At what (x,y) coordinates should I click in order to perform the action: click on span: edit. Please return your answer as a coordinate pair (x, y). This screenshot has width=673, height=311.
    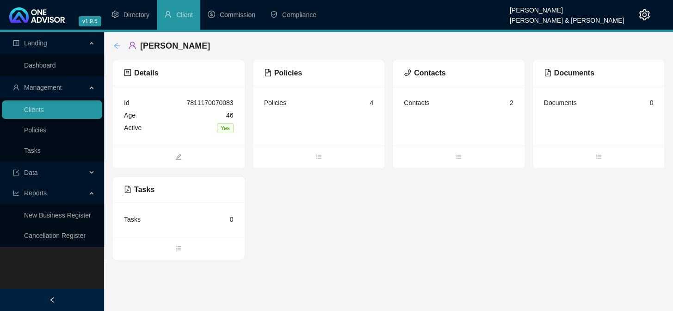
    Looking at the image, I should click on (178, 158).